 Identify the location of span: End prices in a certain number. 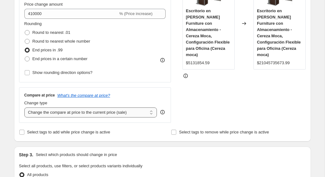
(60, 58).